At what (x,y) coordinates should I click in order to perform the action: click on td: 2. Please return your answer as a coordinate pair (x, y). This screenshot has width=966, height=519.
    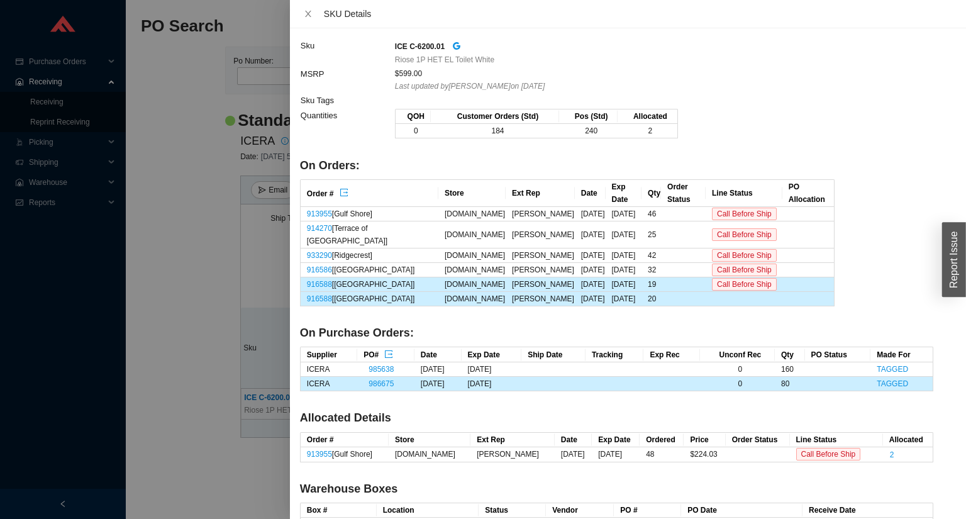
    Looking at the image, I should click on (647, 131).